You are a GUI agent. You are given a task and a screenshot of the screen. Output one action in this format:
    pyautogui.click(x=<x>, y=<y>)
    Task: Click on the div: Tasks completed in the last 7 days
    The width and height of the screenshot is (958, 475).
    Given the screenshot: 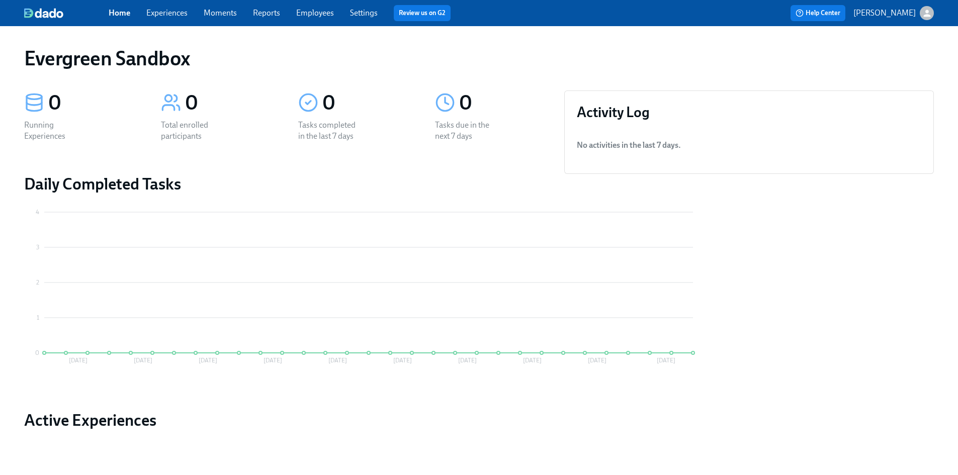 What is the action you would take?
    pyautogui.click(x=330, y=131)
    